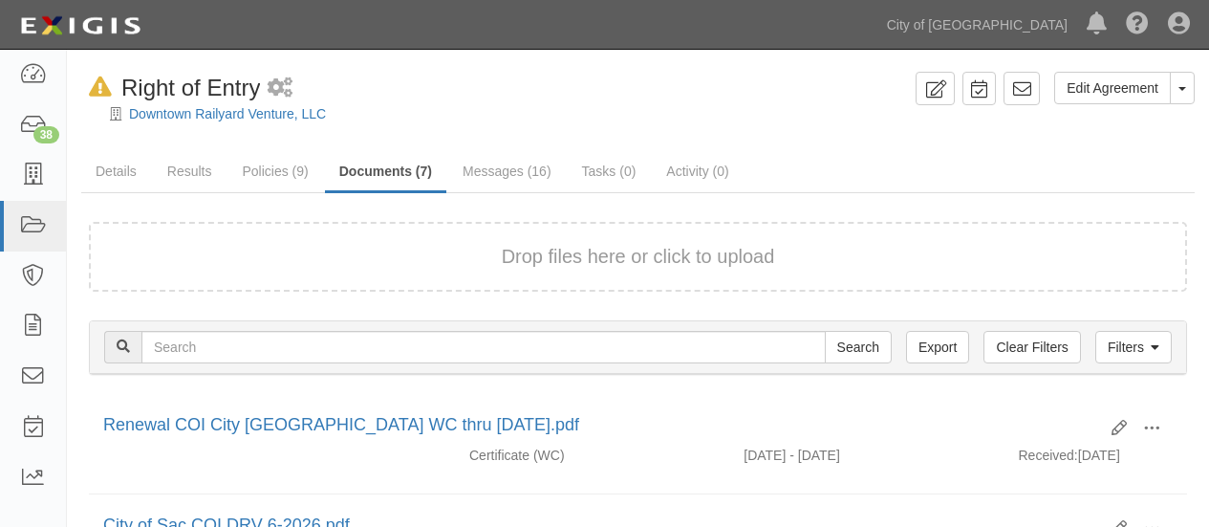 The width and height of the screenshot is (1209, 527). Describe the element at coordinates (189, 171) in the screenshot. I see `a: Results` at that location.